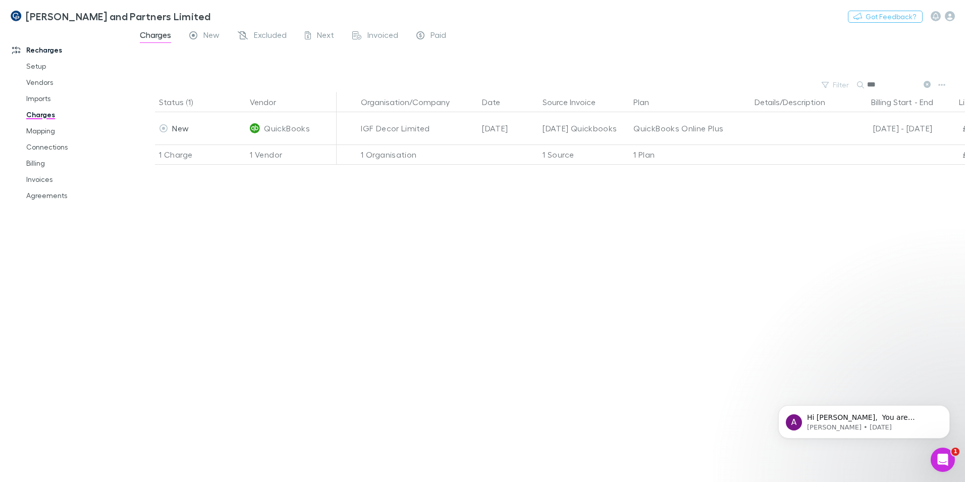  I want to click on div: Profile image for Alex, so click(31, 38).